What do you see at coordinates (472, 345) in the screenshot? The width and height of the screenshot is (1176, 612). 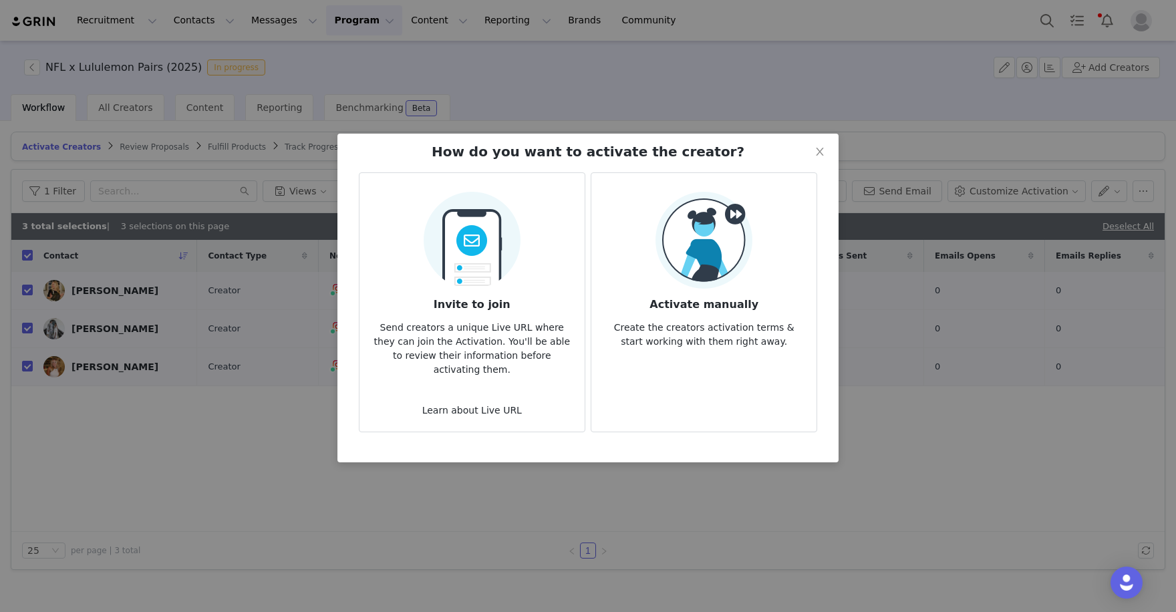 I see `p: Send creators a unique Live URL where they can join the Activation. You'll be able to review thei...` at bounding box center [472, 345].